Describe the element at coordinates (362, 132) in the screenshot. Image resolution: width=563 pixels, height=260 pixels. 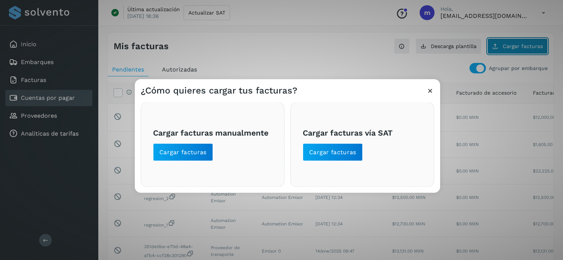
I see `h3: Cargar facturas vía SAT` at that location.